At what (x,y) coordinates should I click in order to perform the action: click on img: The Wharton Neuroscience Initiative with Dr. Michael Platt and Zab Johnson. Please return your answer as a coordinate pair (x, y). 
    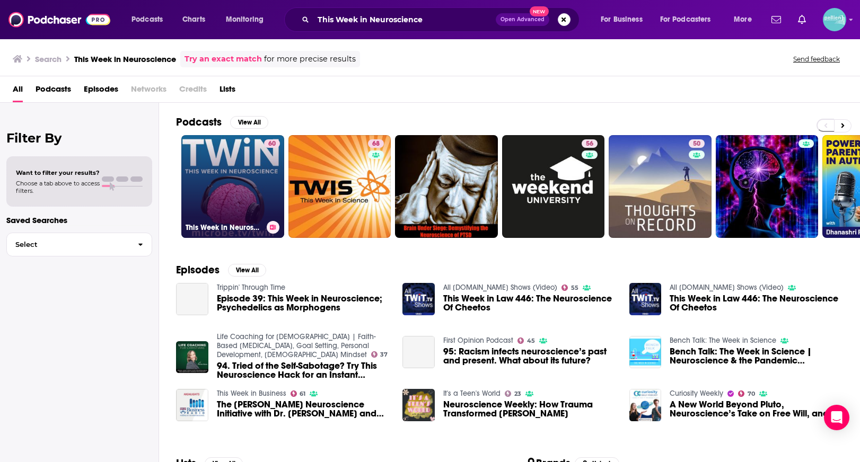
    Looking at the image, I should click on (192, 405).